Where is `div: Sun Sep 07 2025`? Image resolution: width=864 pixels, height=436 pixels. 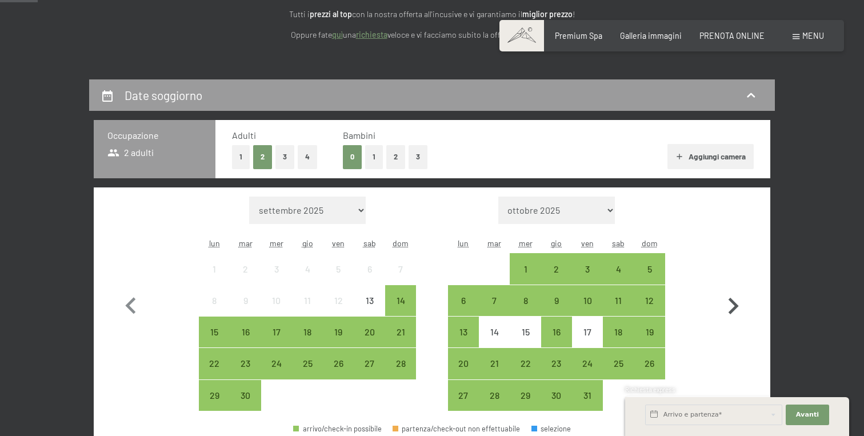
div: Sun Sep 07 2025 is located at coordinates (401, 269).